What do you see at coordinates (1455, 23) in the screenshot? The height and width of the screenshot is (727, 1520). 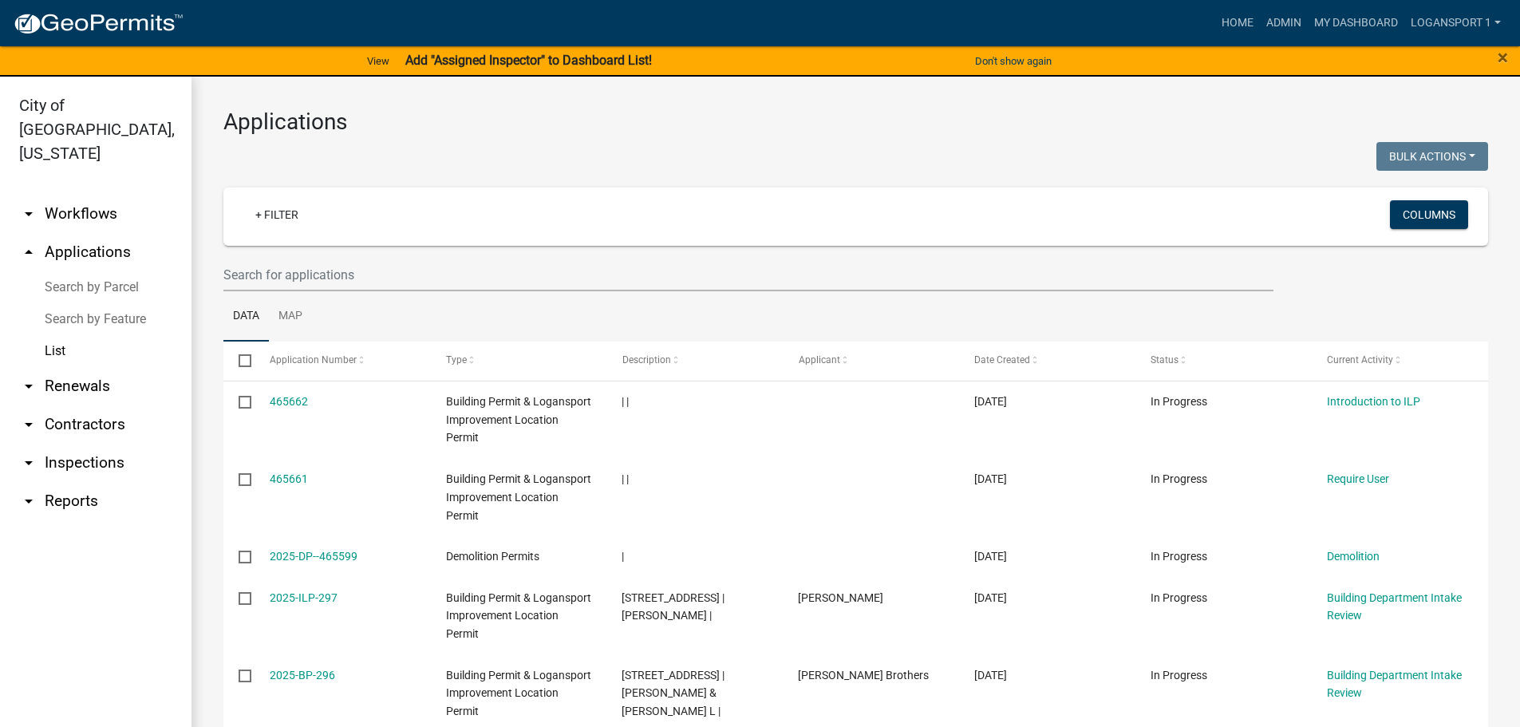 I see `a: Logansport 1` at bounding box center [1455, 23].